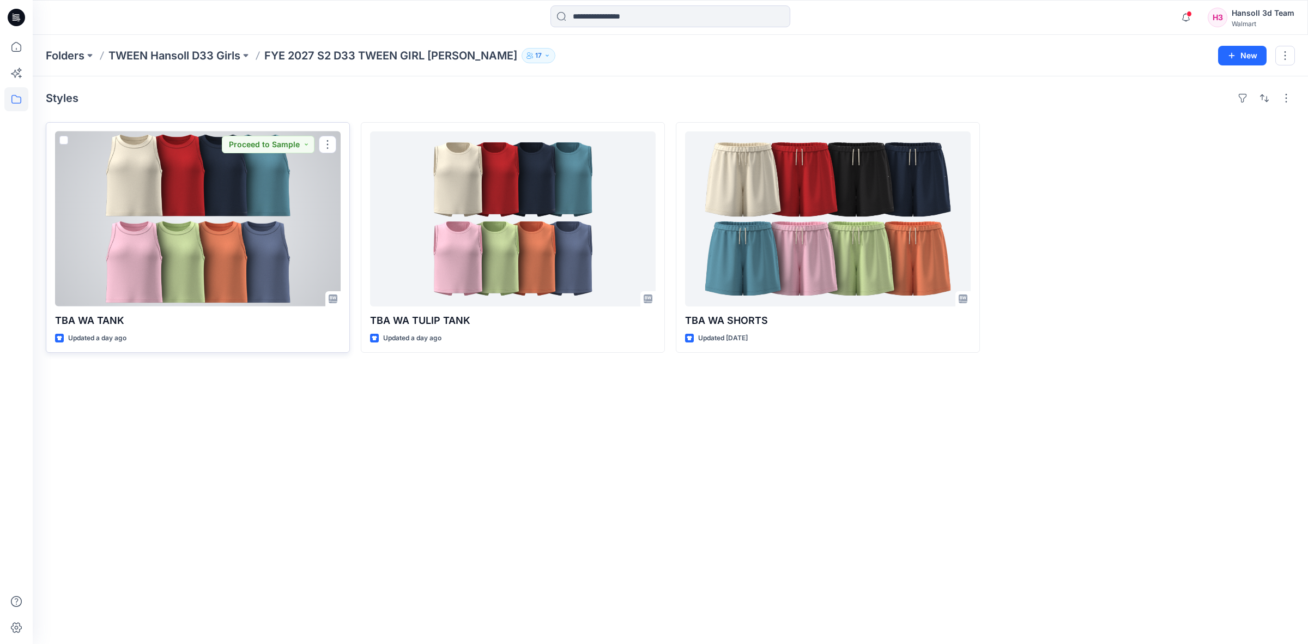 Image resolution: width=1308 pixels, height=644 pixels. Describe the element at coordinates (65, 56) in the screenshot. I see `p: Folders` at that location.